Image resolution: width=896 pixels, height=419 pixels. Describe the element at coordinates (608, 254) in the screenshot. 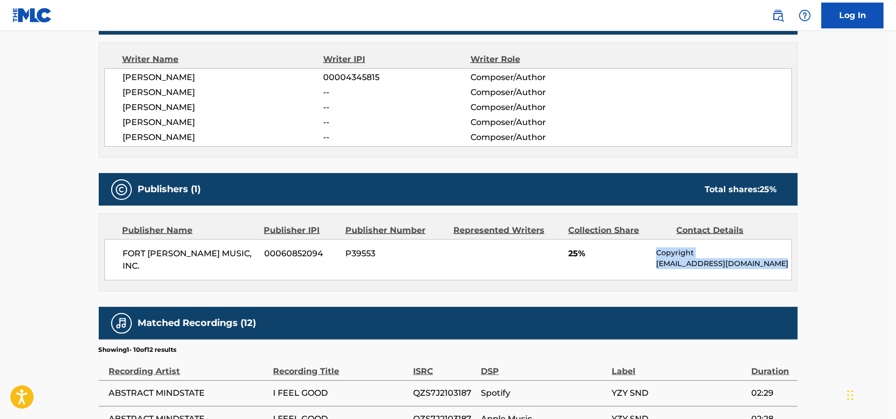

I see `span: 25%` at that location.